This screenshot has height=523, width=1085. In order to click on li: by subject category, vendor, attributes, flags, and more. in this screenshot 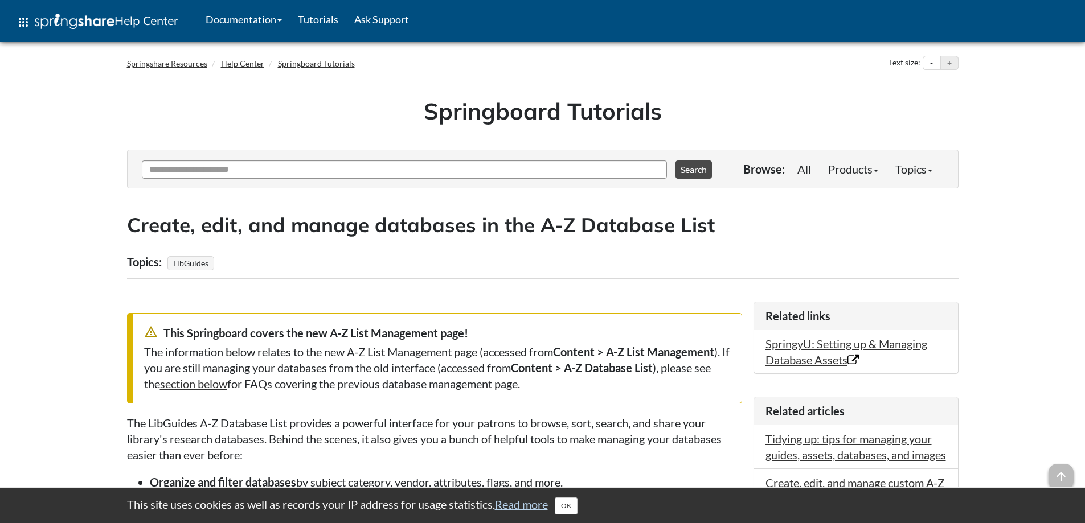, I will do `click(446, 482)`.